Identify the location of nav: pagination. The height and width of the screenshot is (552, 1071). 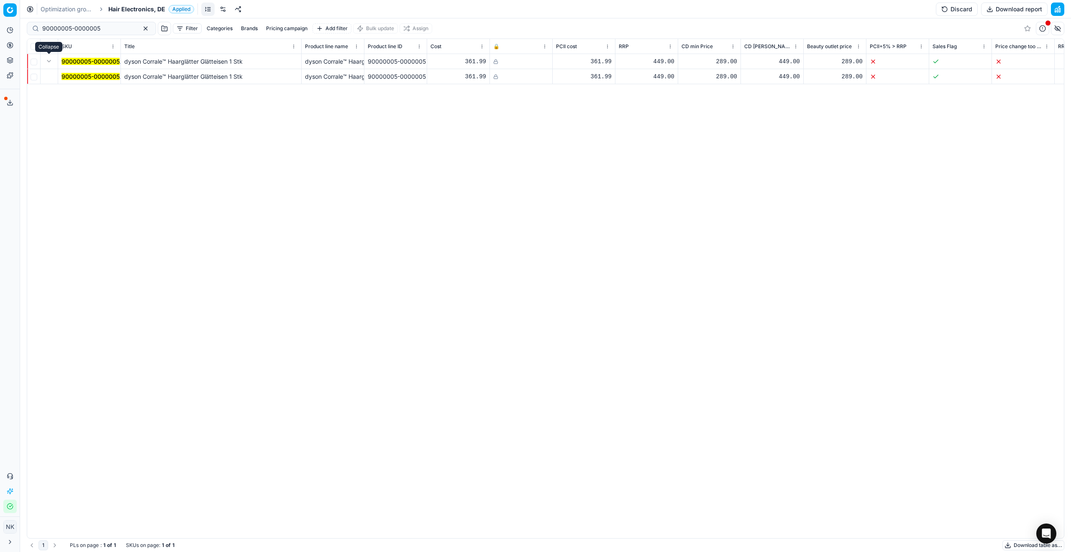
(43, 545).